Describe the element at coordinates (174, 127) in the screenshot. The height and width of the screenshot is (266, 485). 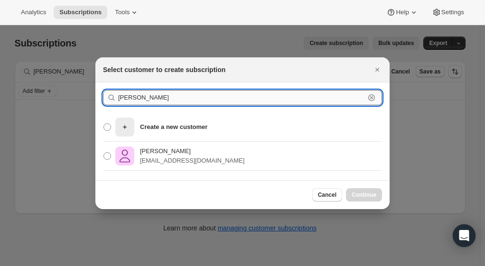
I see `p: Create a new customer` at that location.